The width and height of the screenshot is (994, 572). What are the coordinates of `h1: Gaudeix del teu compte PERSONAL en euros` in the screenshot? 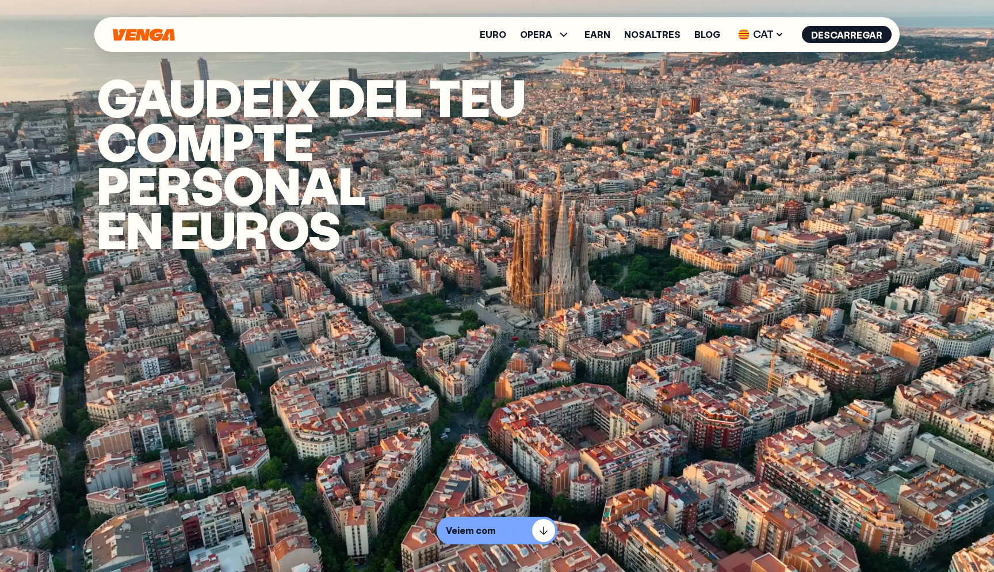 It's located at (341, 163).